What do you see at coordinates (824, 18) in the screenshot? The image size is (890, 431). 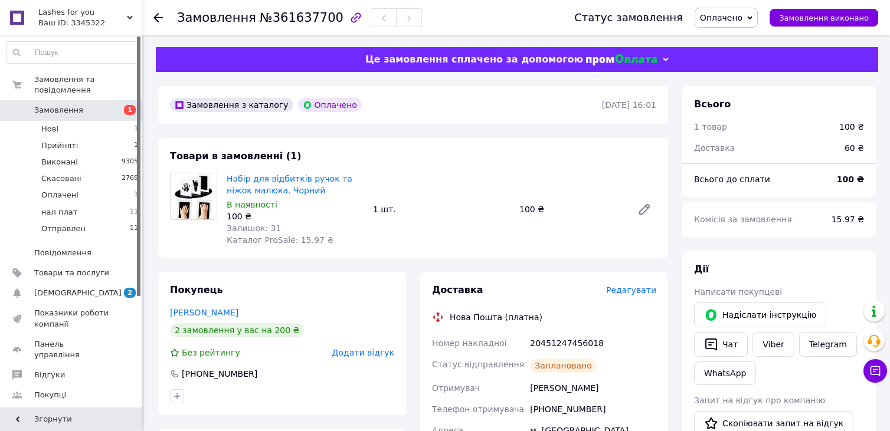 I see `button: Замовлення виконано` at bounding box center [824, 18].